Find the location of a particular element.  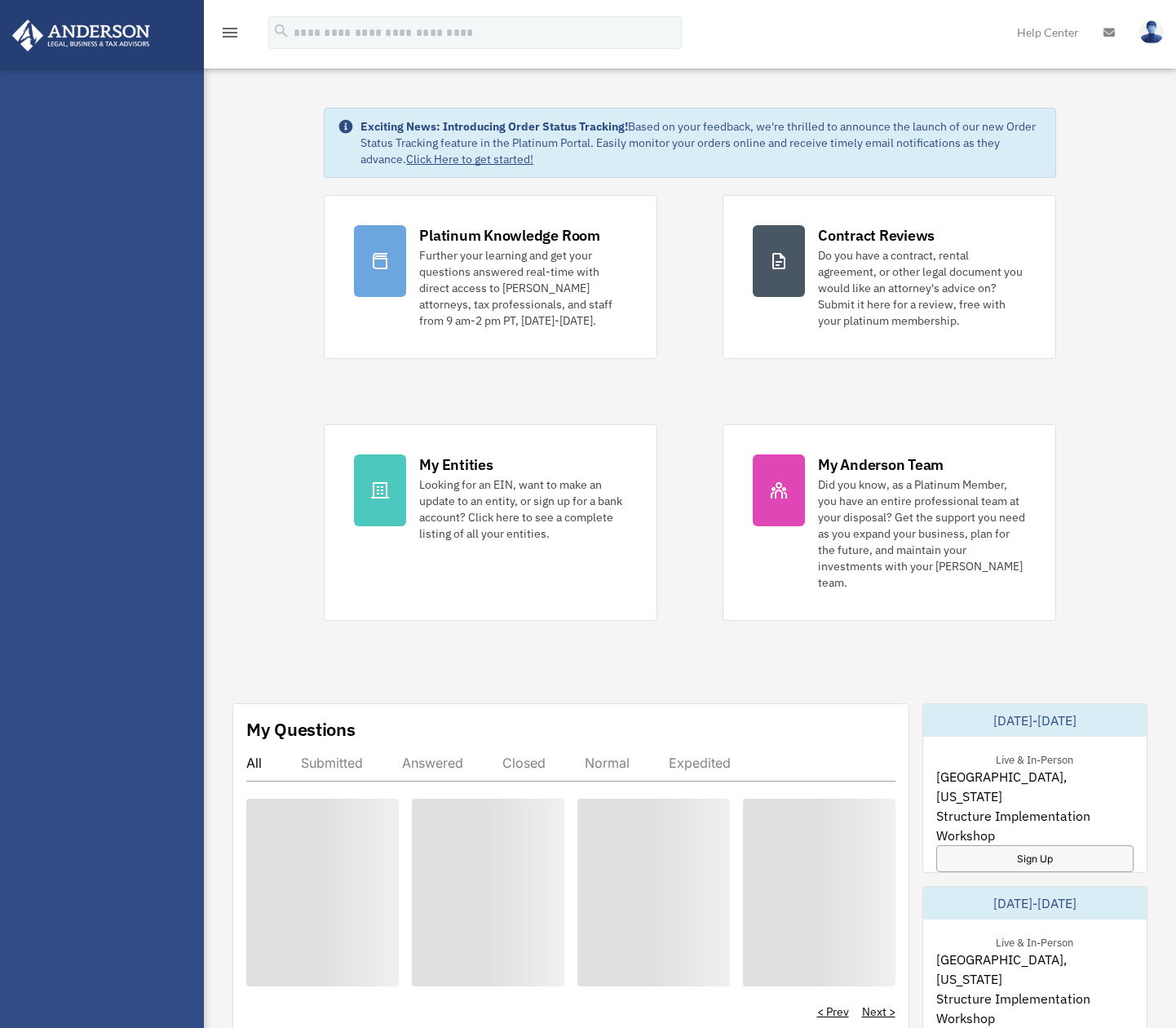

a: Sign Up is located at coordinates (1035, 858).